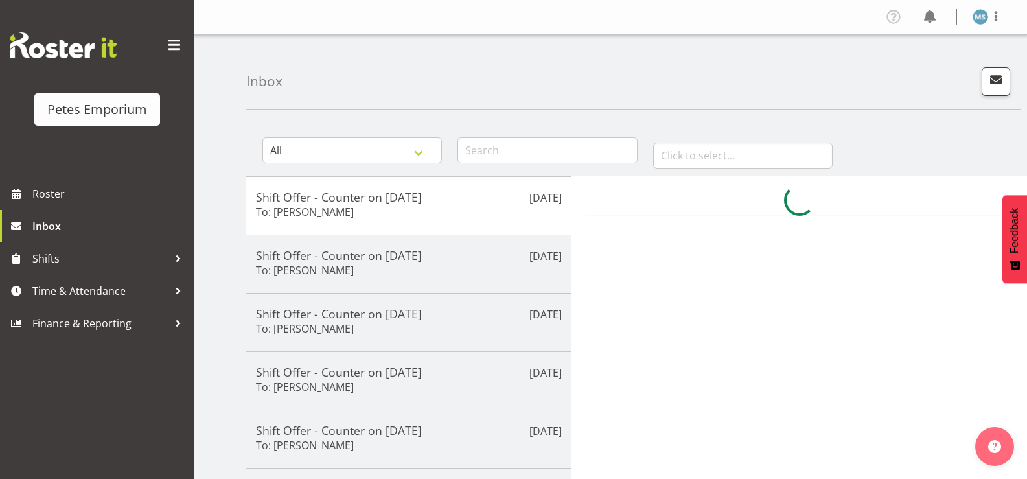 The width and height of the screenshot is (1027, 479). Describe the element at coordinates (110, 226) in the screenshot. I see `span: Inbox` at that location.